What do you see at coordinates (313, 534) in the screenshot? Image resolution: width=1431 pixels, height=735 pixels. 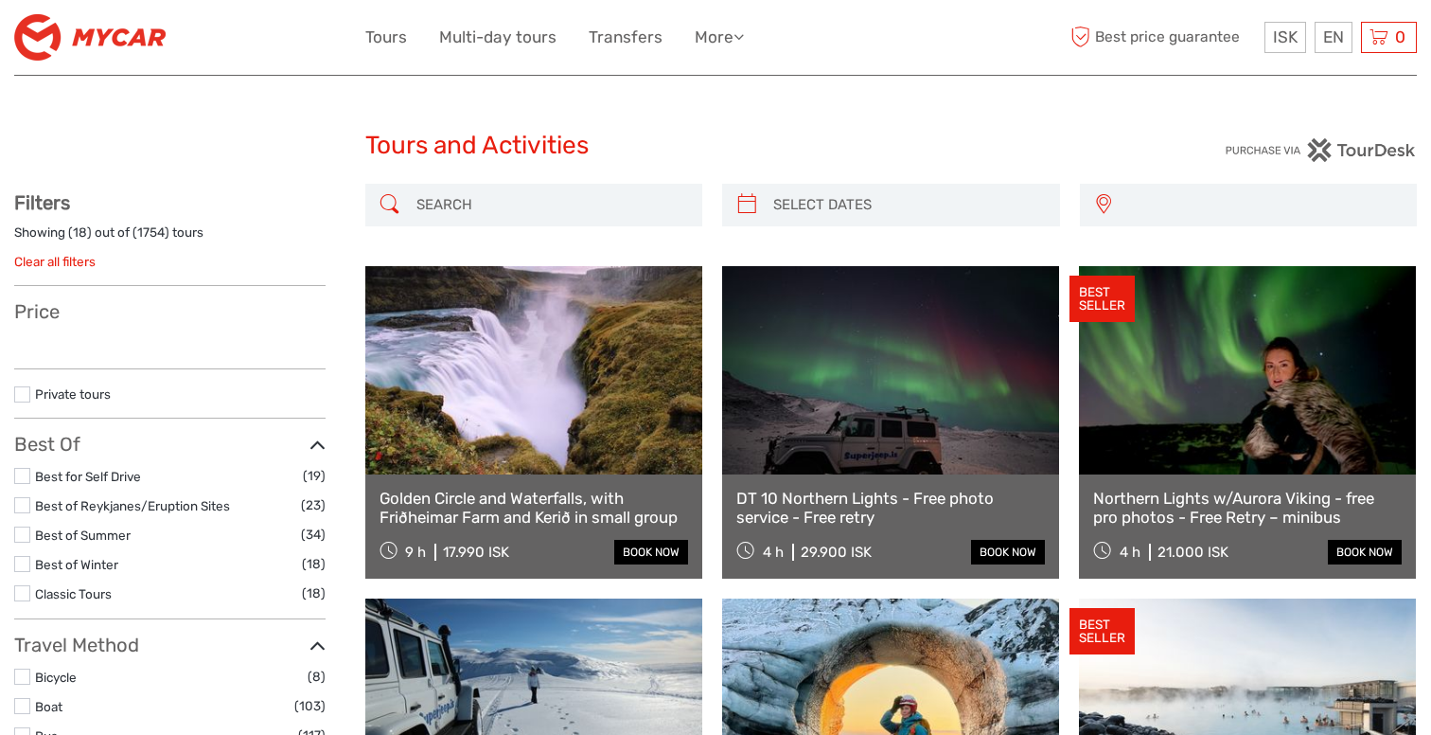 I see `span: (34)` at bounding box center [313, 534].